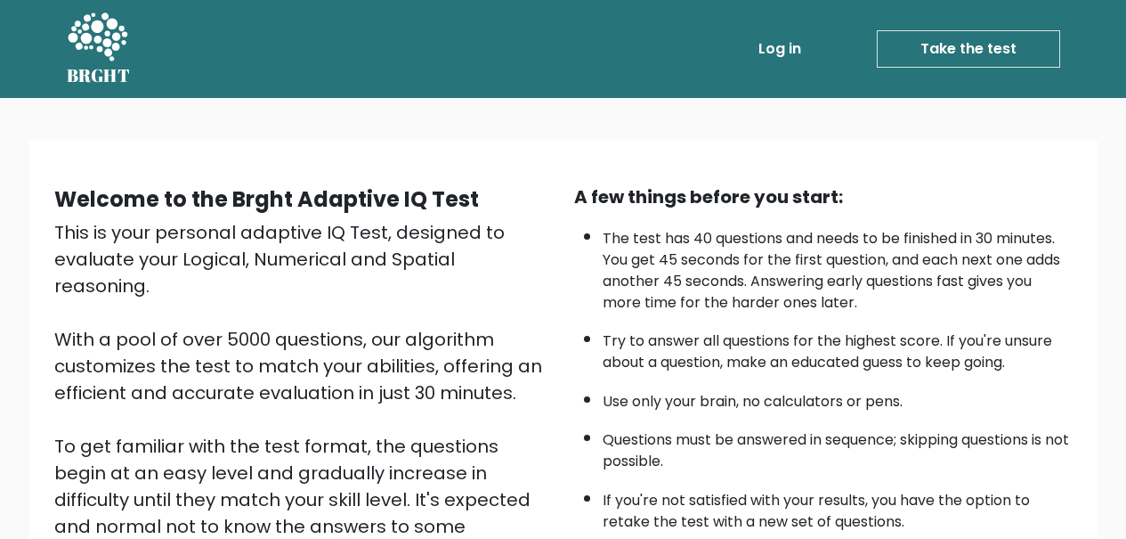 Image resolution: width=1126 pixels, height=539 pixels. What do you see at coordinates (99, 76) in the screenshot?
I see `h5: BRGHT` at bounding box center [99, 76].